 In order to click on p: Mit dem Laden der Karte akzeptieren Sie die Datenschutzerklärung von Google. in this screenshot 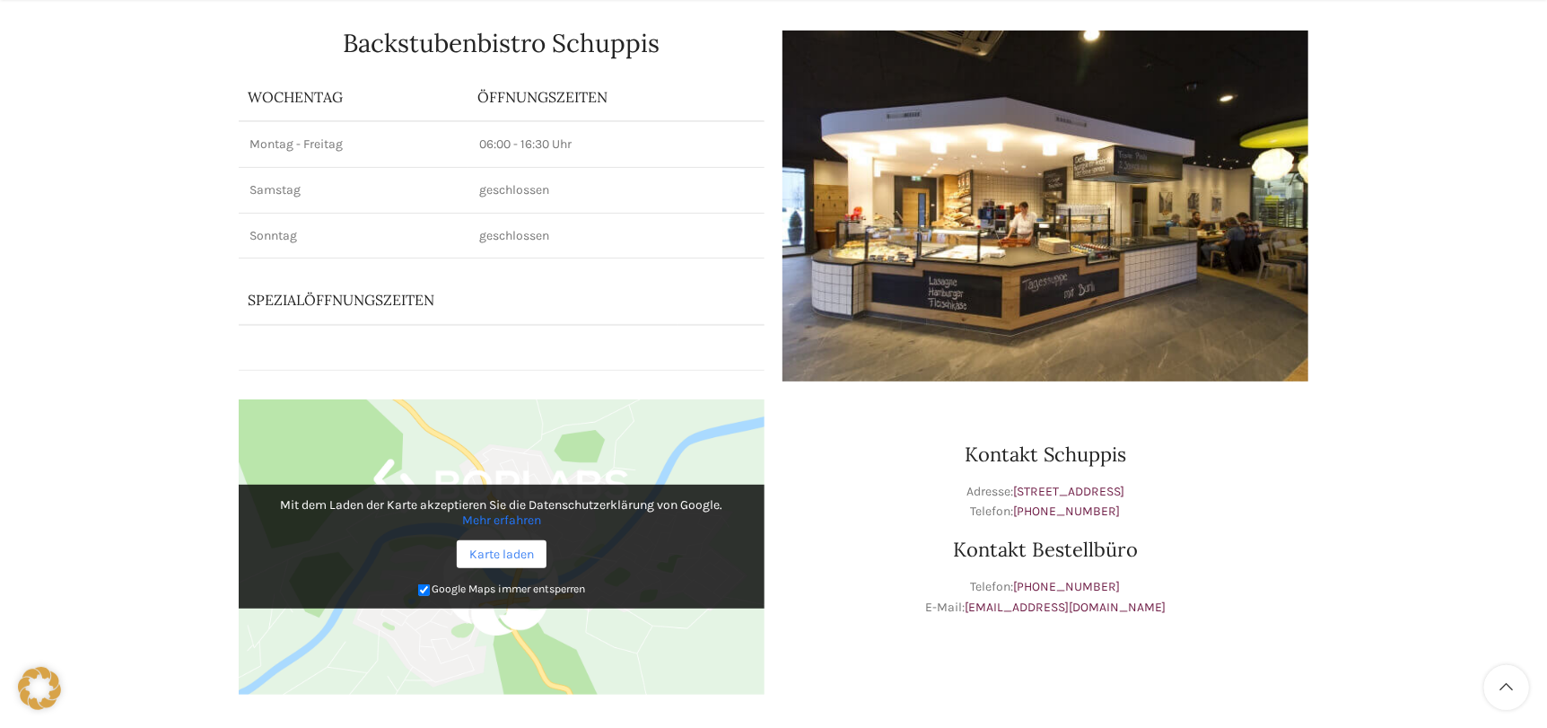, I will do `click(502, 512)`.